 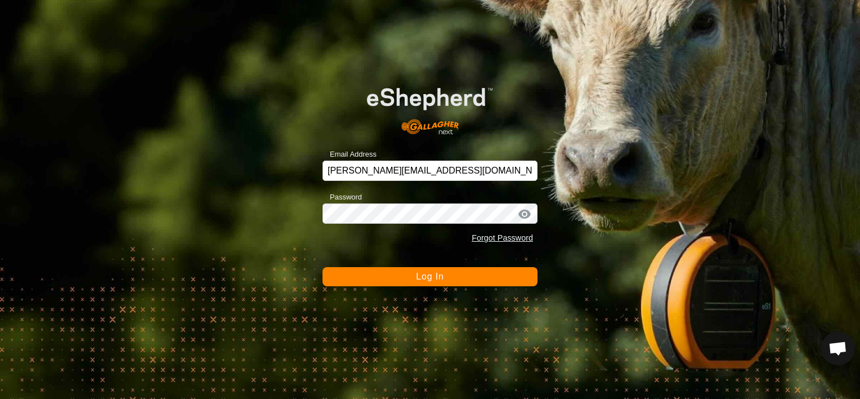 I want to click on label: Email Address, so click(x=350, y=154).